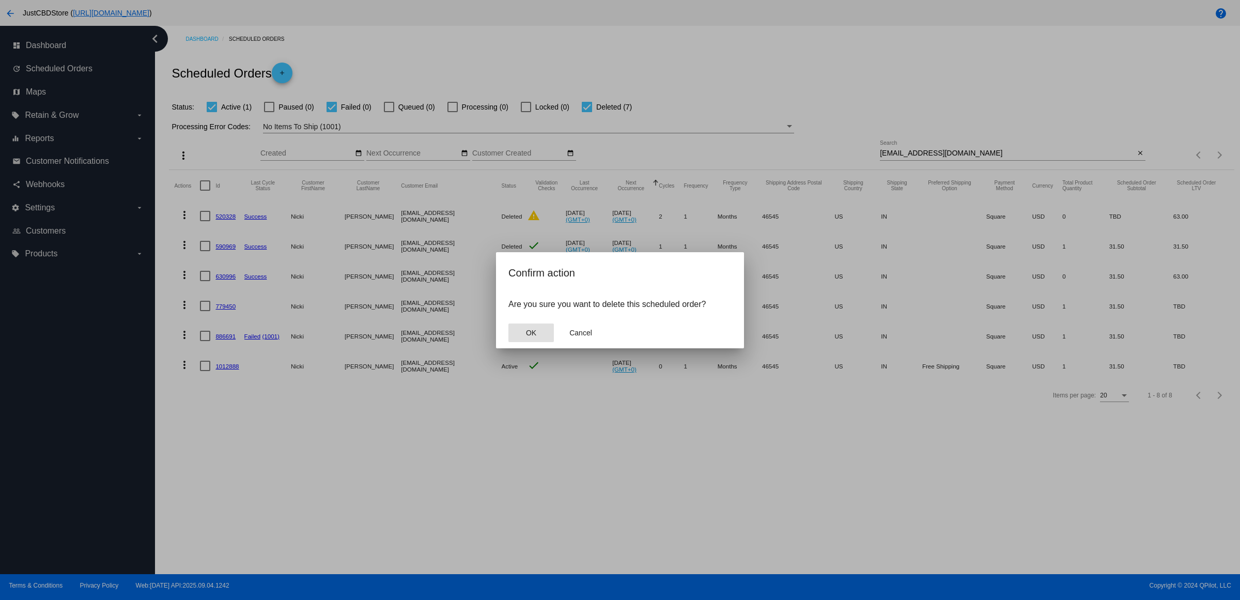 This screenshot has height=600, width=1240. I want to click on span: OK, so click(531, 333).